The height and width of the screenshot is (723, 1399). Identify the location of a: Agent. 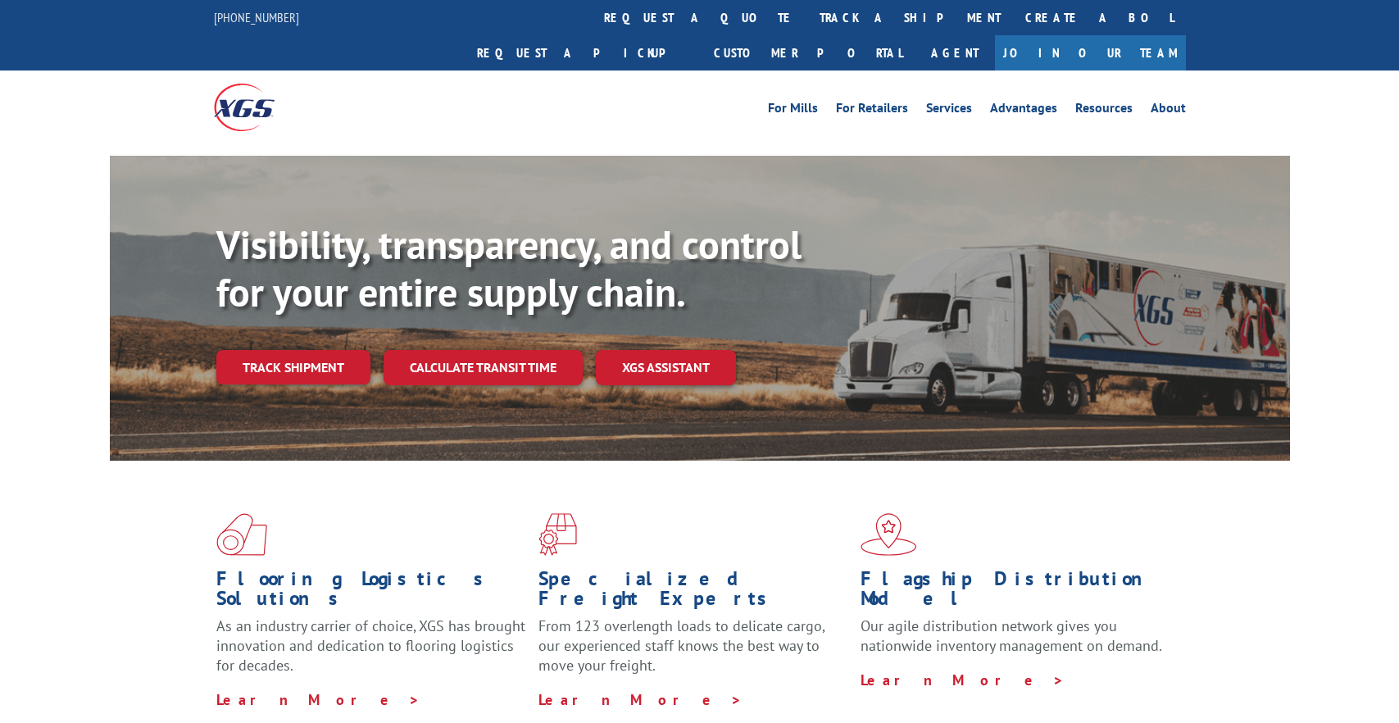
(955, 52).